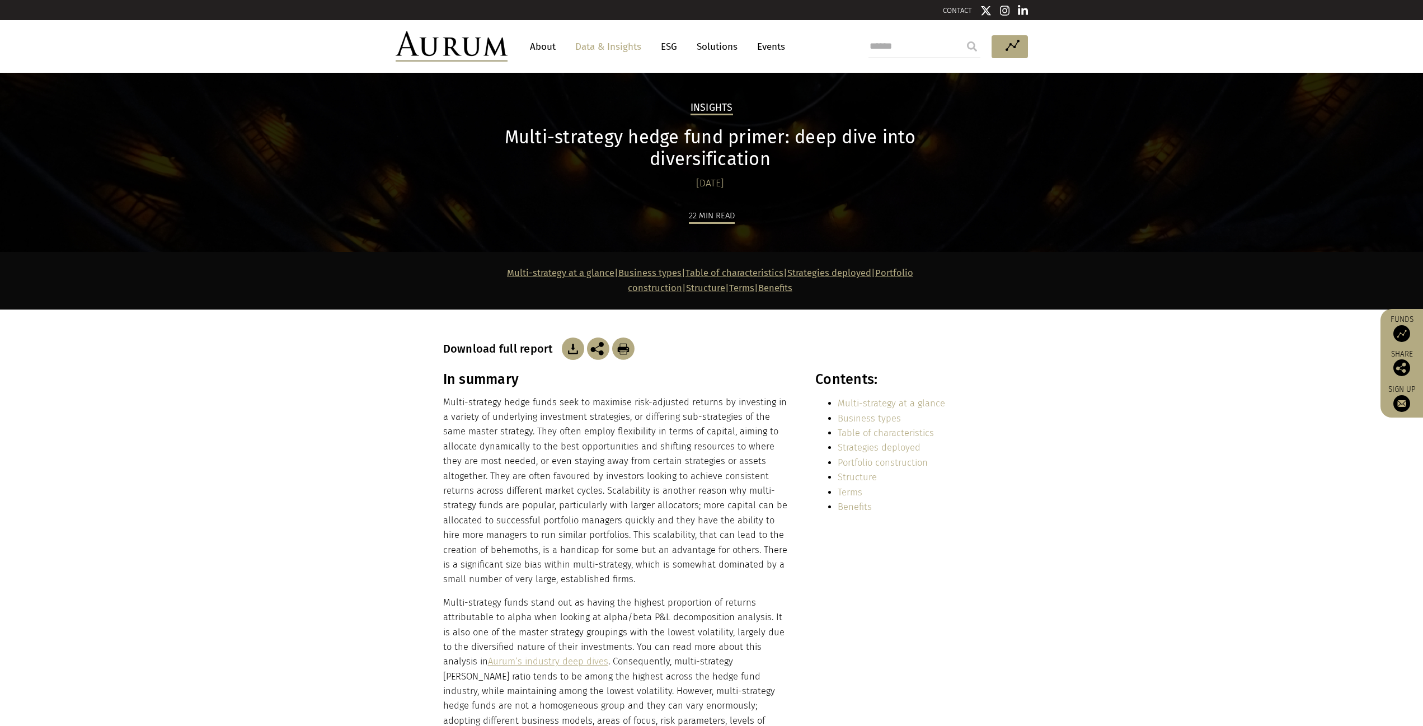 The height and width of the screenshot is (726, 1423). I want to click on h1: Multi-strategy hedge fund primer: deep dive into diversification, so click(710, 148).